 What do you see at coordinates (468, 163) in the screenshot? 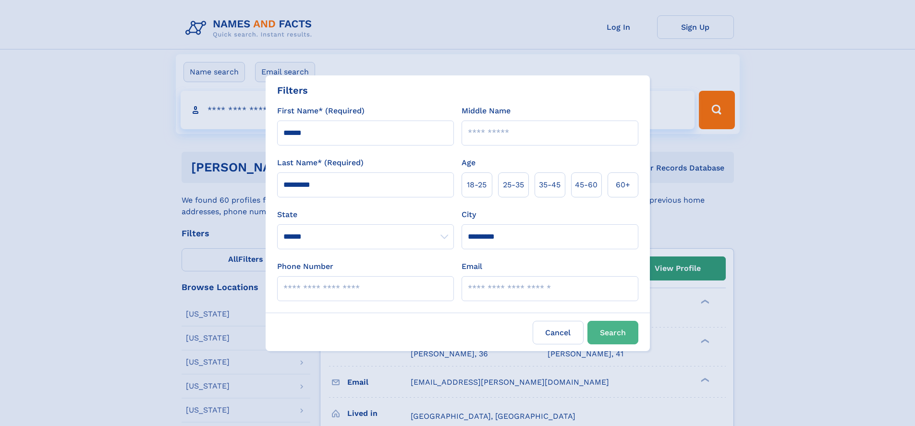
I see `label: Age` at bounding box center [468, 163].